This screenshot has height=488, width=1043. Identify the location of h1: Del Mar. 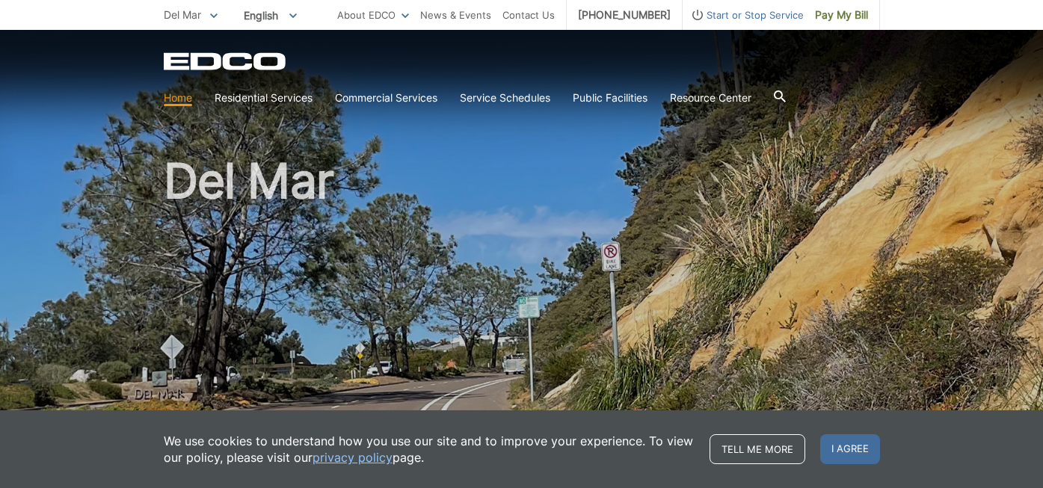
(522, 321).